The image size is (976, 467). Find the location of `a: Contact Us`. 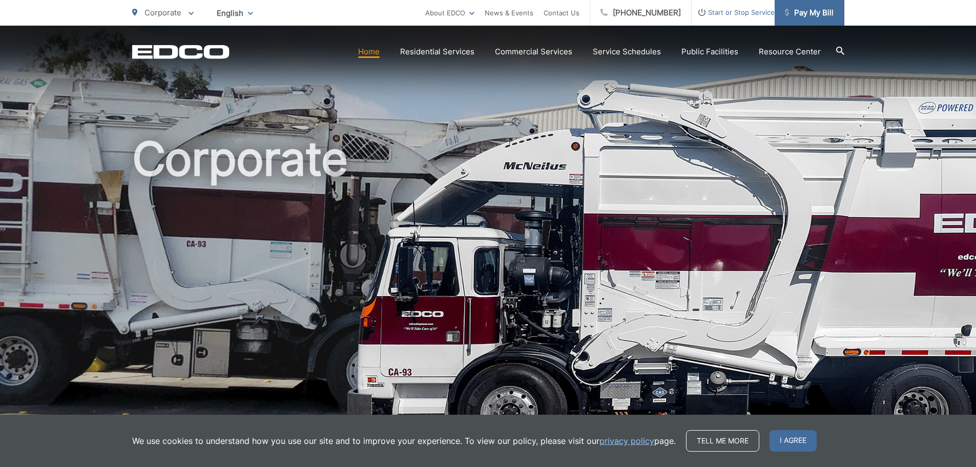

a: Contact Us is located at coordinates (561, 13).